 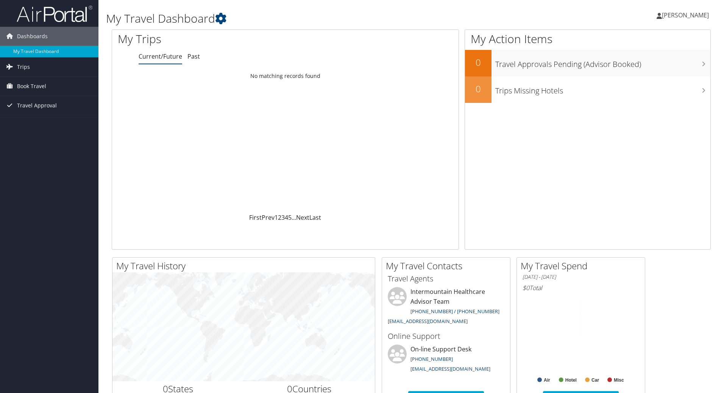 I want to click on a: Next, so click(x=302, y=218).